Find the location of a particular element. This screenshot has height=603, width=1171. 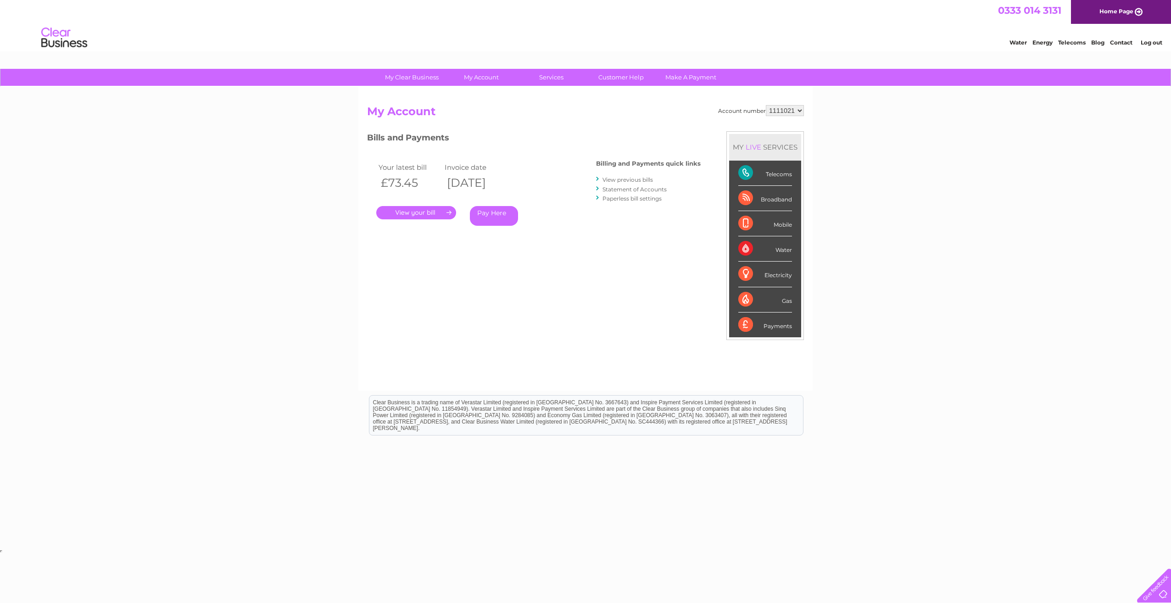

td: Invoice date is located at coordinates (475, 167).